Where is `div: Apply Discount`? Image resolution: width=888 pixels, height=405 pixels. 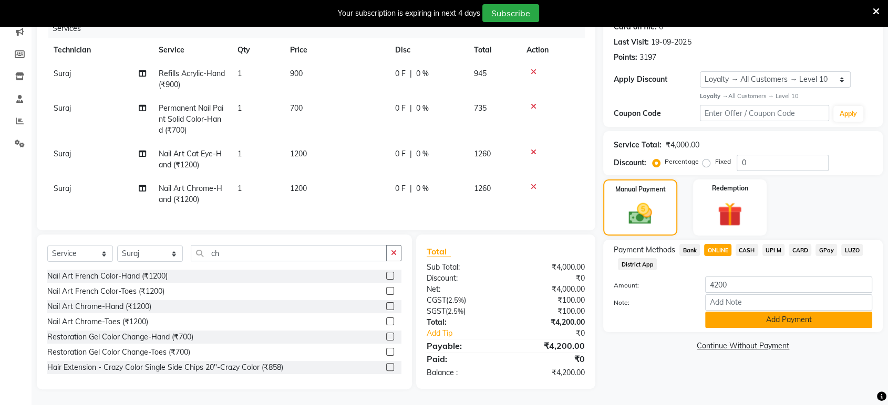 div: Apply Discount is located at coordinates (656, 79).